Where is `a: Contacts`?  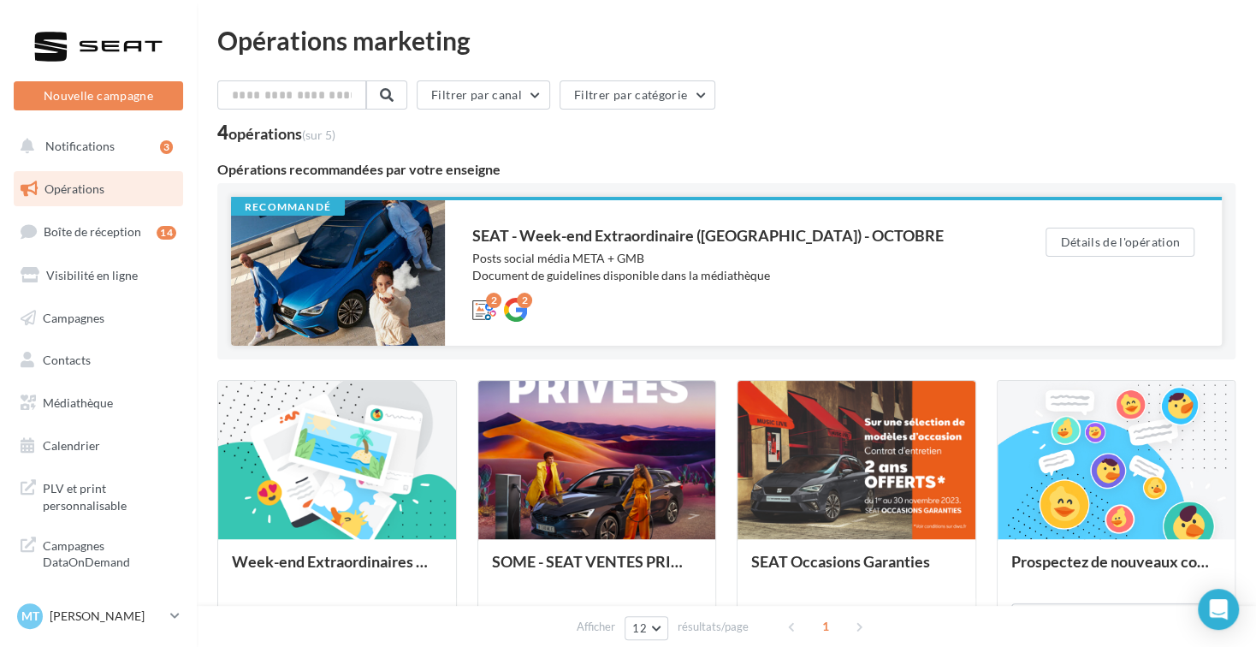 a: Contacts is located at coordinates (98, 360).